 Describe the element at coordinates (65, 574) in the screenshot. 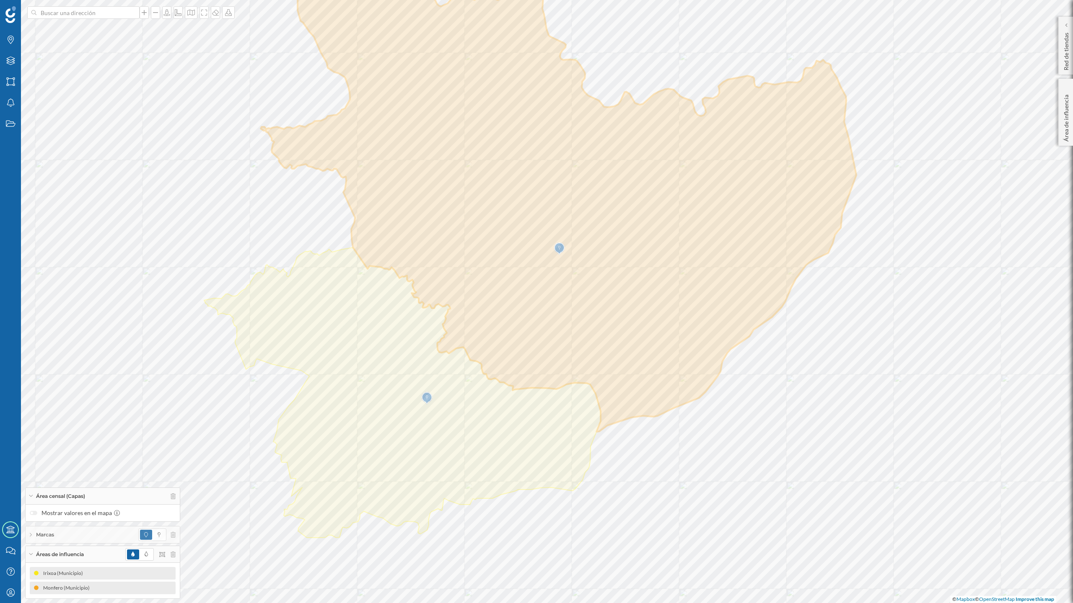

I see `div: Irixoa (Municipio)` at that location.